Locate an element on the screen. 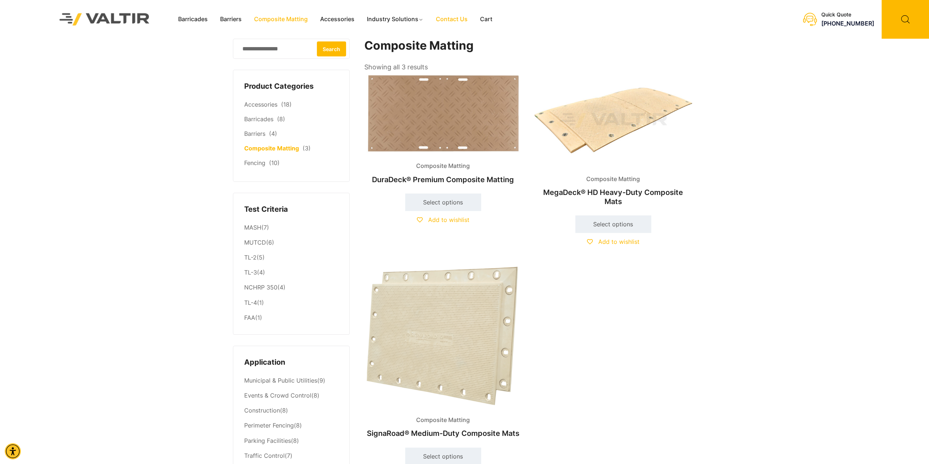 This screenshot has width=929, height=464. span: (3) is located at coordinates (307, 148).